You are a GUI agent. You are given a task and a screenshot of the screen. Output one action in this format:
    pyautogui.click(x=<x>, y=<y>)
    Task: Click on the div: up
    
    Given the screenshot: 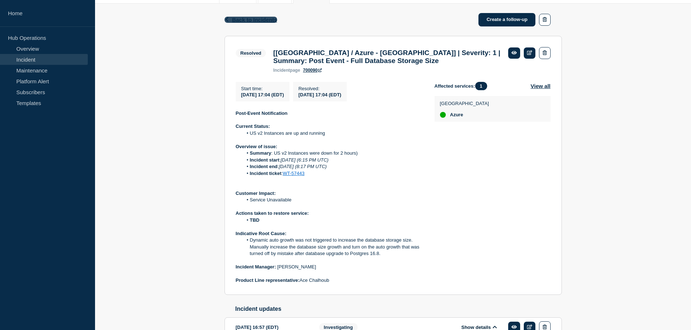 What is the action you would take?
    pyautogui.click(x=443, y=115)
    